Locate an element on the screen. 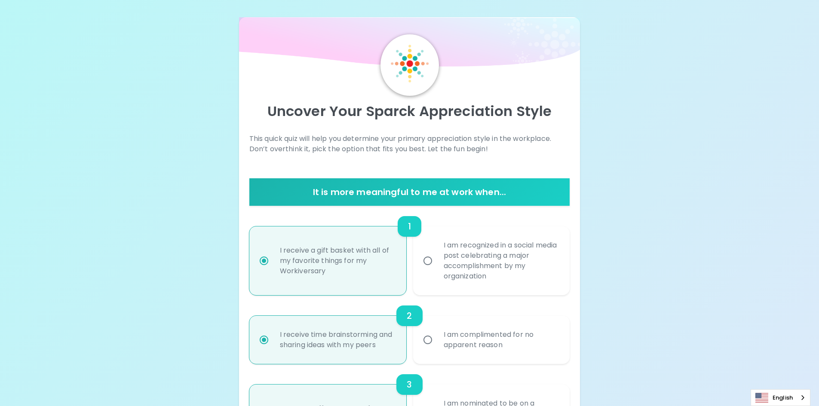  img: Sparck Logo is located at coordinates (410, 64).